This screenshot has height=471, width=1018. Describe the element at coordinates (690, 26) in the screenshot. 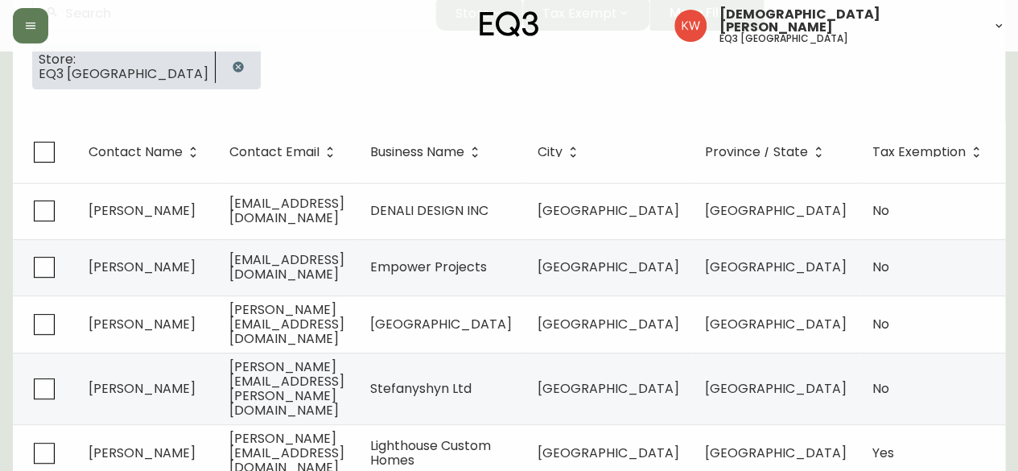

I see `img: f33162b67396b0982c40ce2a87247151` at that location.